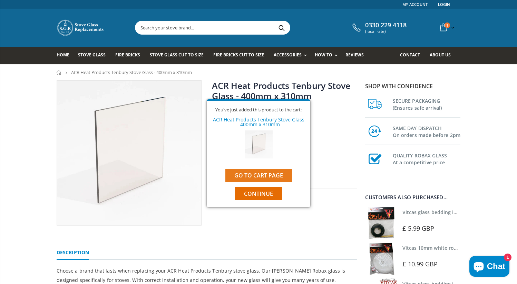 The width and height of the screenshot is (517, 284). What do you see at coordinates (324, 55) in the screenshot?
I see `span: How To` at bounding box center [324, 55].